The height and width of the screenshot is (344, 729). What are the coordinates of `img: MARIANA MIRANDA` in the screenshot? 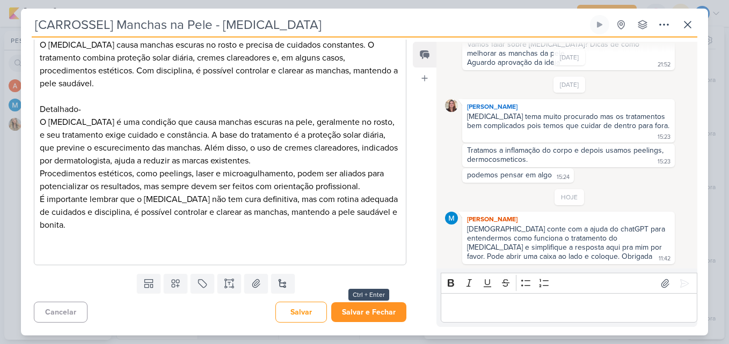 It's located at (451, 218).